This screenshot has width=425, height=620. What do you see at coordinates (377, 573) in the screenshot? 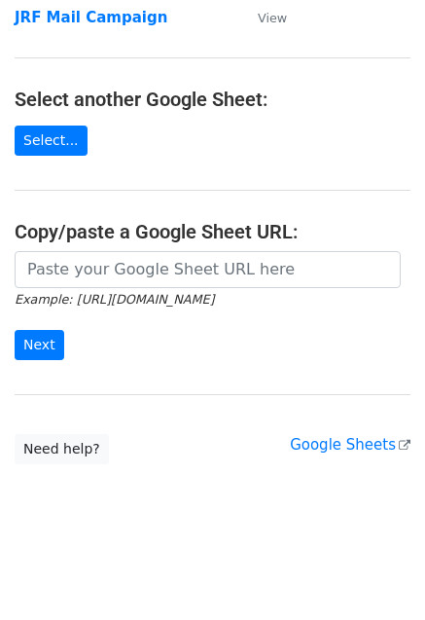
I see `div: Chat Widget` at bounding box center [377, 573].